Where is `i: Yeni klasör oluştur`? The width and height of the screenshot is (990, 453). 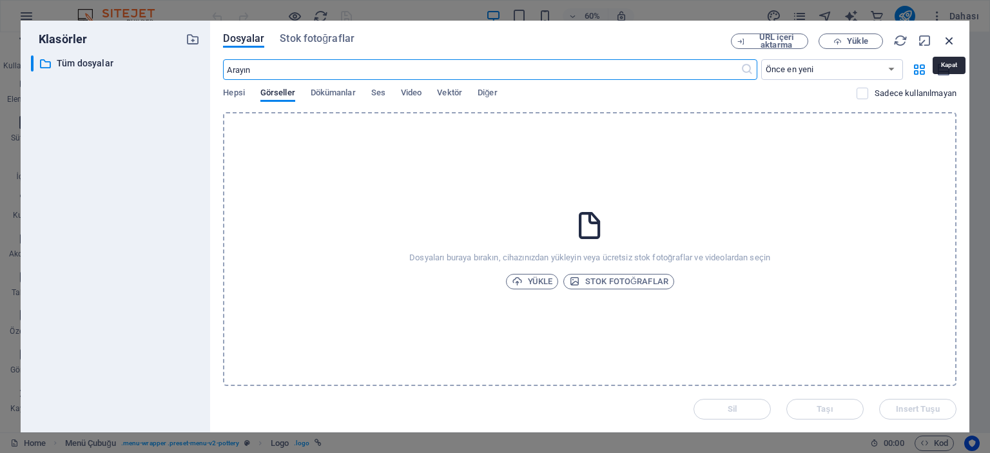 i: Yeni klasör oluştur is located at coordinates (193, 39).